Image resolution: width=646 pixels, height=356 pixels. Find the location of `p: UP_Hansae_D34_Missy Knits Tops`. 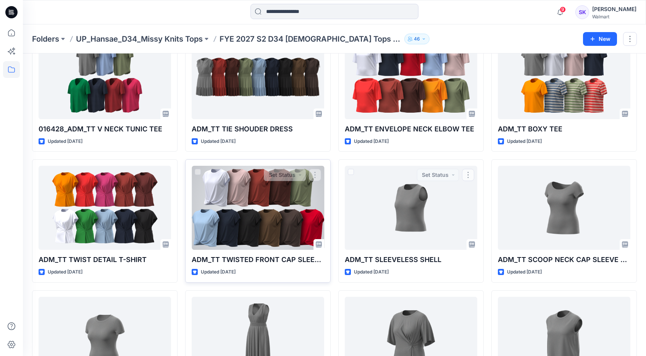

p: UP_Hansae_D34_Missy Knits Tops is located at coordinates (139, 39).